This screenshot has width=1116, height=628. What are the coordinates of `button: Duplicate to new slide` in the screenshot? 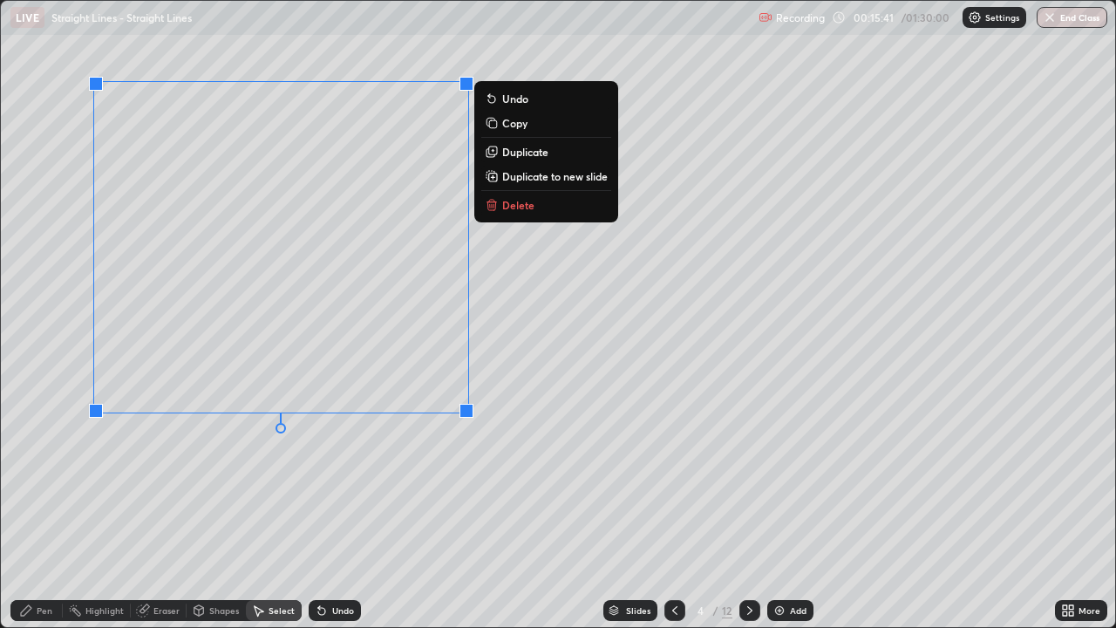 It's located at (546, 176).